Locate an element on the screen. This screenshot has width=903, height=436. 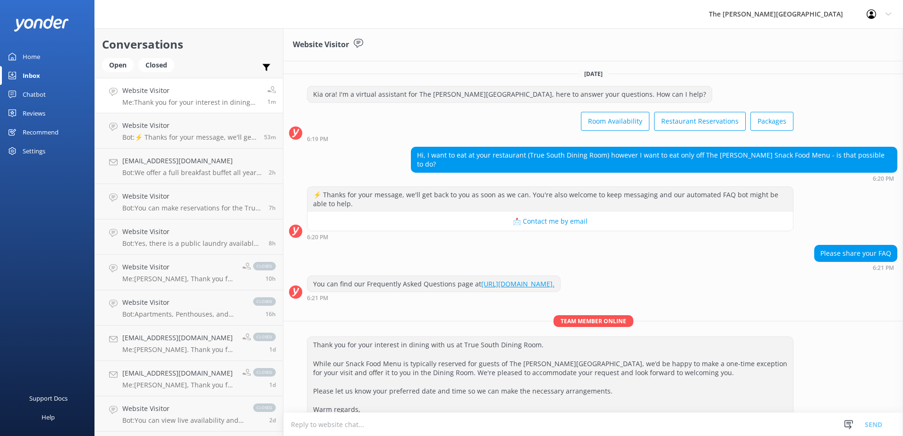
a: Website VisitorBot:Apartments, Penthouses, and Villas have washing machines and driers. There is ... is located at coordinates (189, 308).